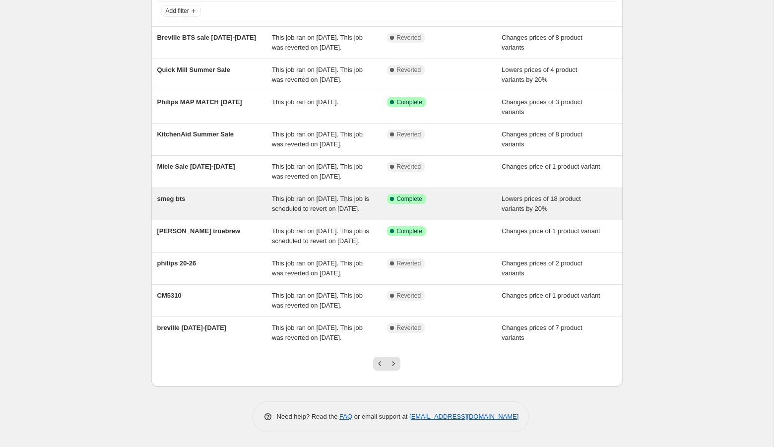  I want to click on span: Need help? Read the, so click(308, 416).